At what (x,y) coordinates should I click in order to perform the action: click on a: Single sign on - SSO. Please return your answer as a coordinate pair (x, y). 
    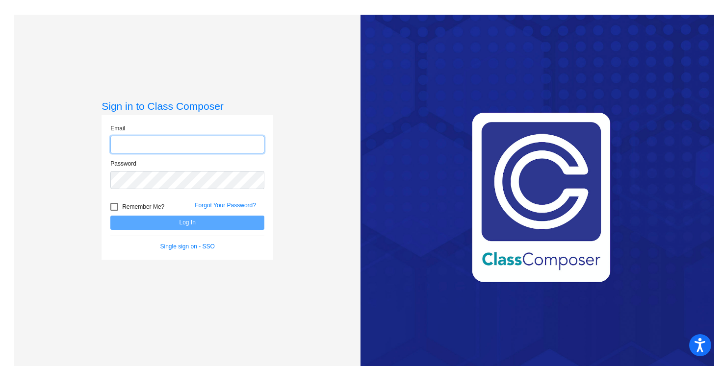
    Looking at the image, I should click on (187, 247).